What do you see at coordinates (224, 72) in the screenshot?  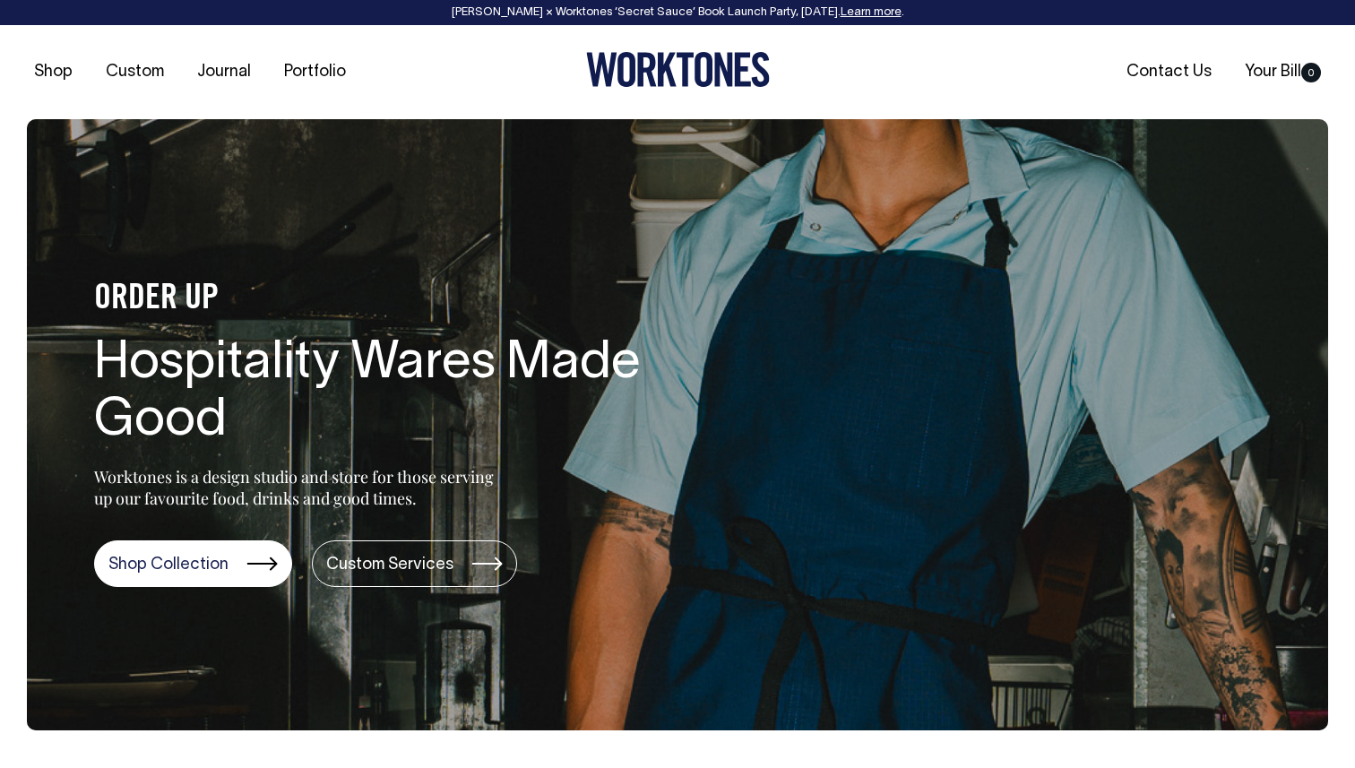 I see `a: Journal` at bounding box center [224, 72].